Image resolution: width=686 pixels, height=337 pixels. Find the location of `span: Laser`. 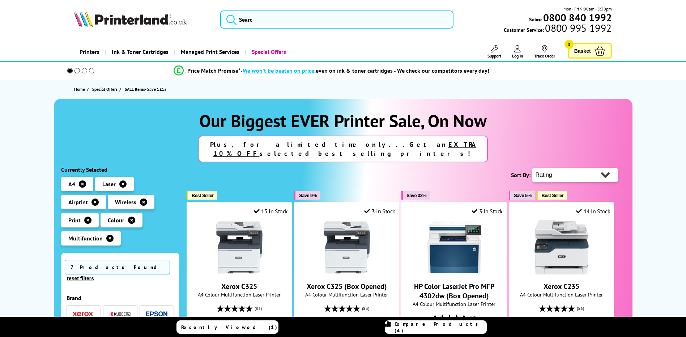

span: Laser is located at coordinates (109, 184).